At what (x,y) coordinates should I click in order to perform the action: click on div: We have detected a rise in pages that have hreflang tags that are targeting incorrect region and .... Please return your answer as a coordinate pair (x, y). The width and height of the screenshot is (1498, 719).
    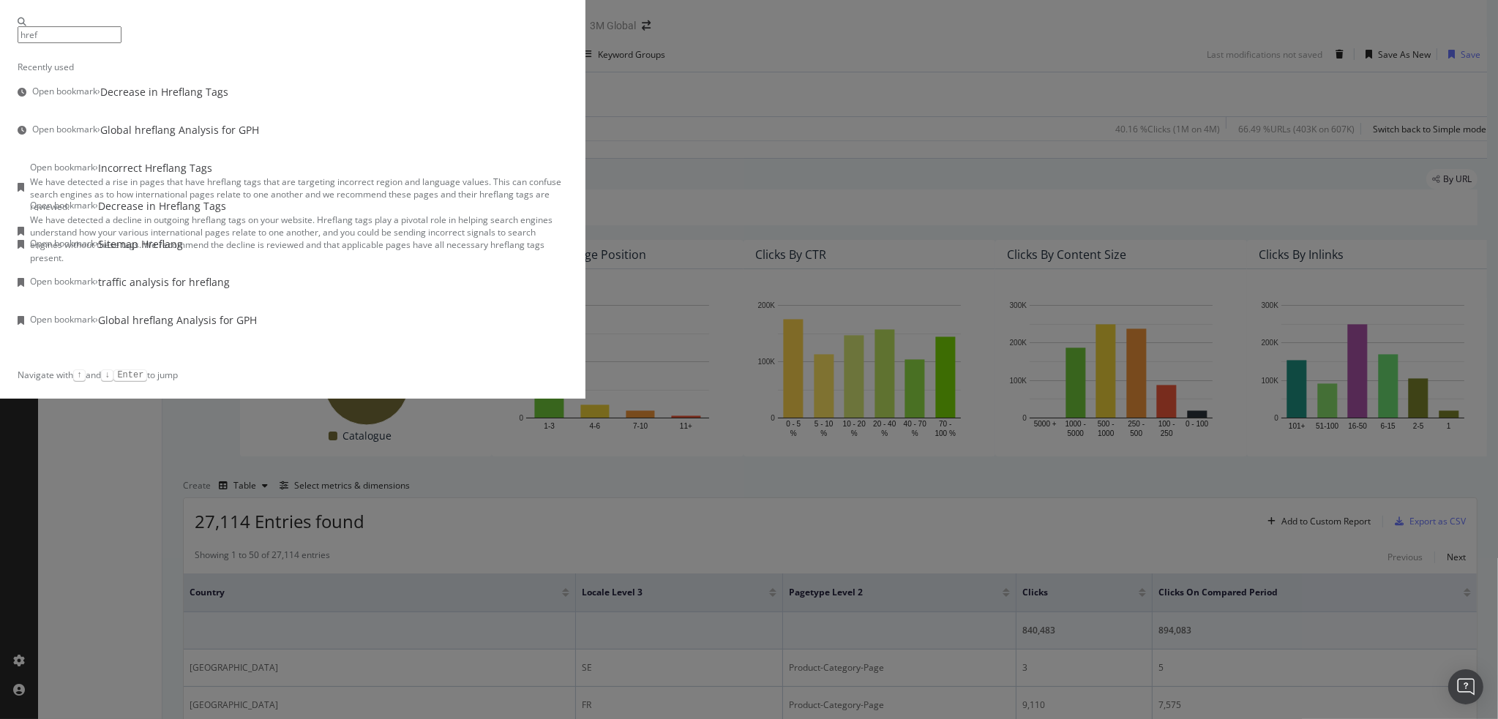
    Looking at the image, I should click on (299, 194).